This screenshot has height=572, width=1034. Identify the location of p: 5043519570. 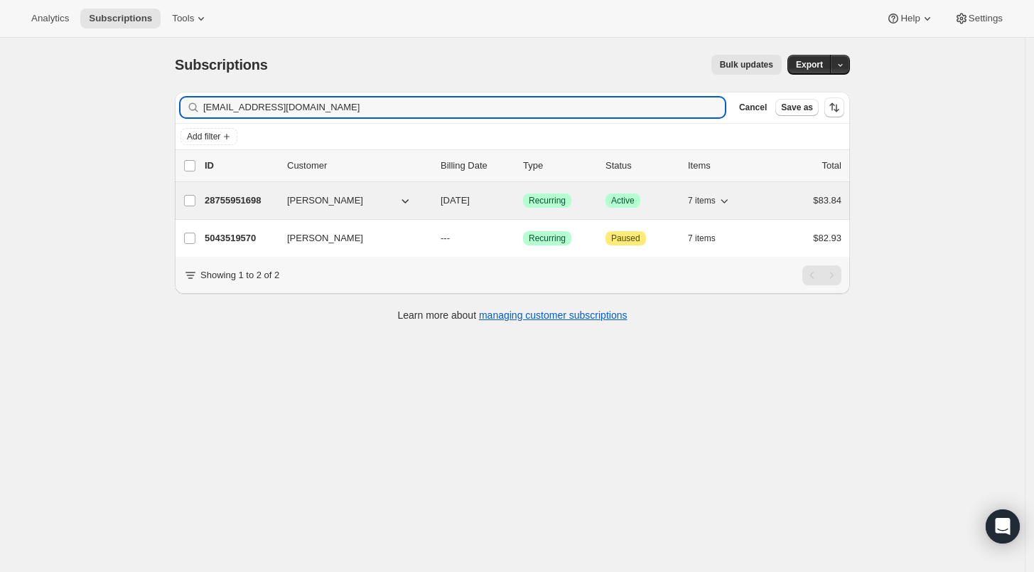
(240, 238).